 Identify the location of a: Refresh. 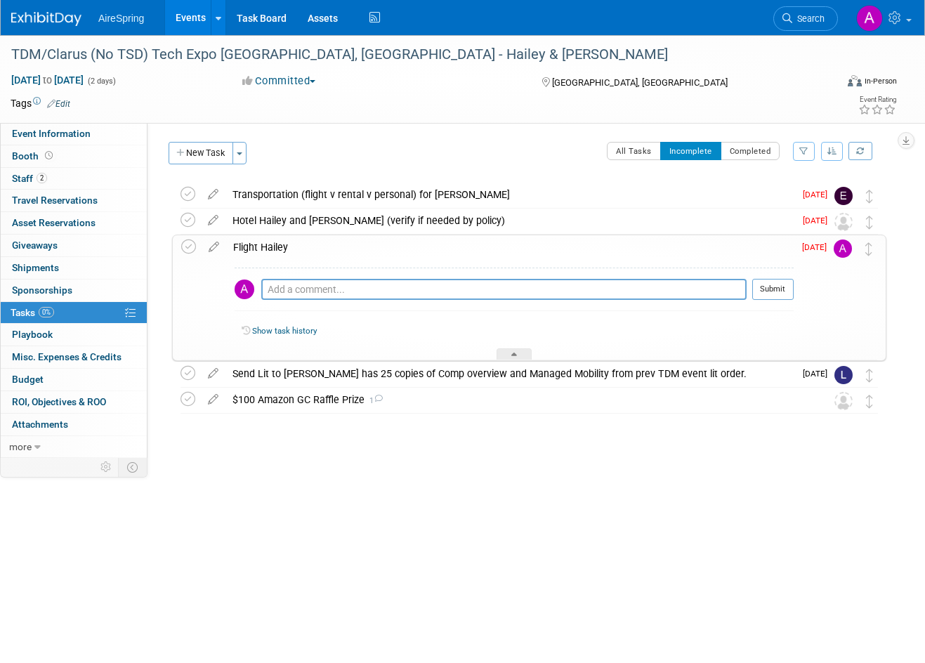
(860, 151).